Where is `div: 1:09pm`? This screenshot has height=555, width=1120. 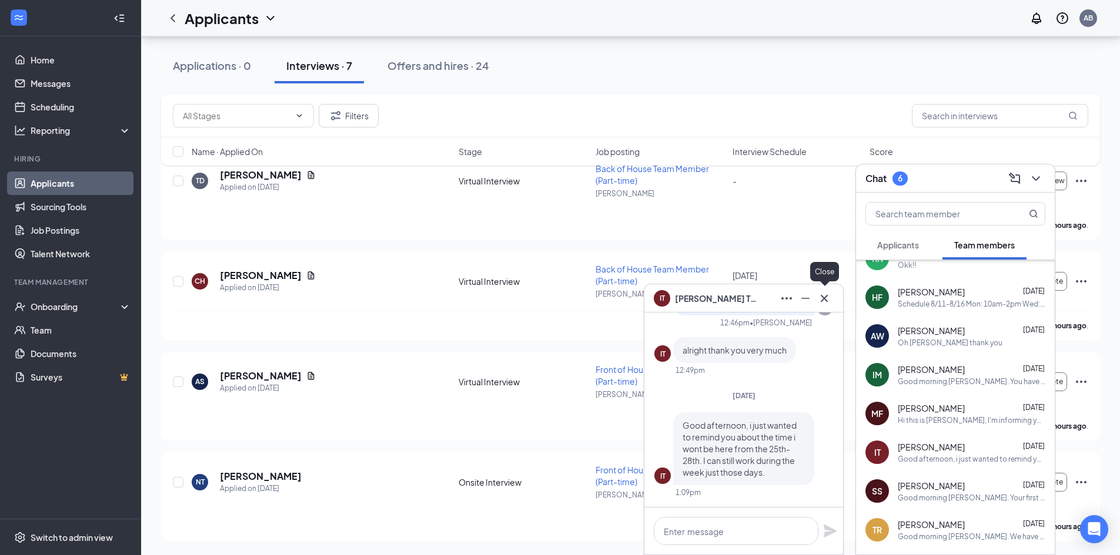
div: 1:09pm is located at coordinates (688, 493).